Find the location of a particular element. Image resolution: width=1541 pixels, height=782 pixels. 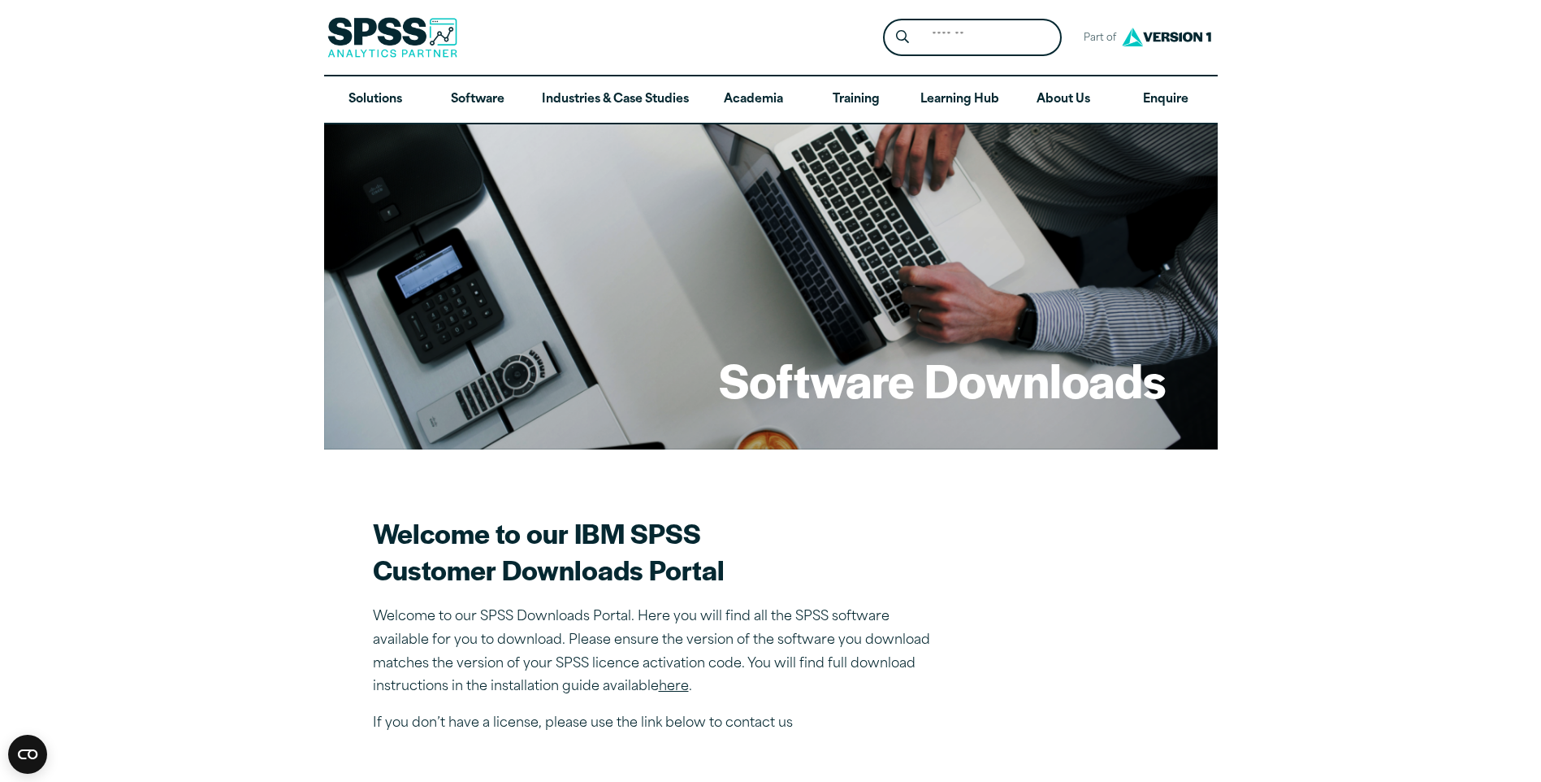

svg: Search magnifying glass icon is located at coordinates (903, 37).